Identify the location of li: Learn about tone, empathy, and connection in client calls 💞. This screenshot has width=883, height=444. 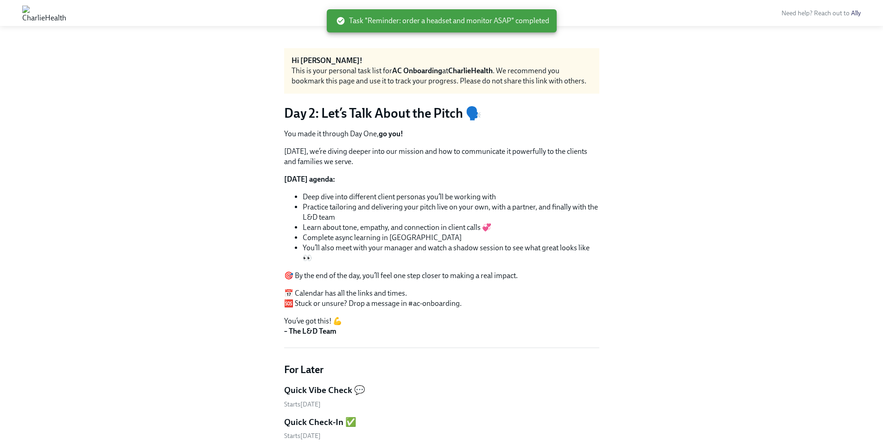
(451, 228).